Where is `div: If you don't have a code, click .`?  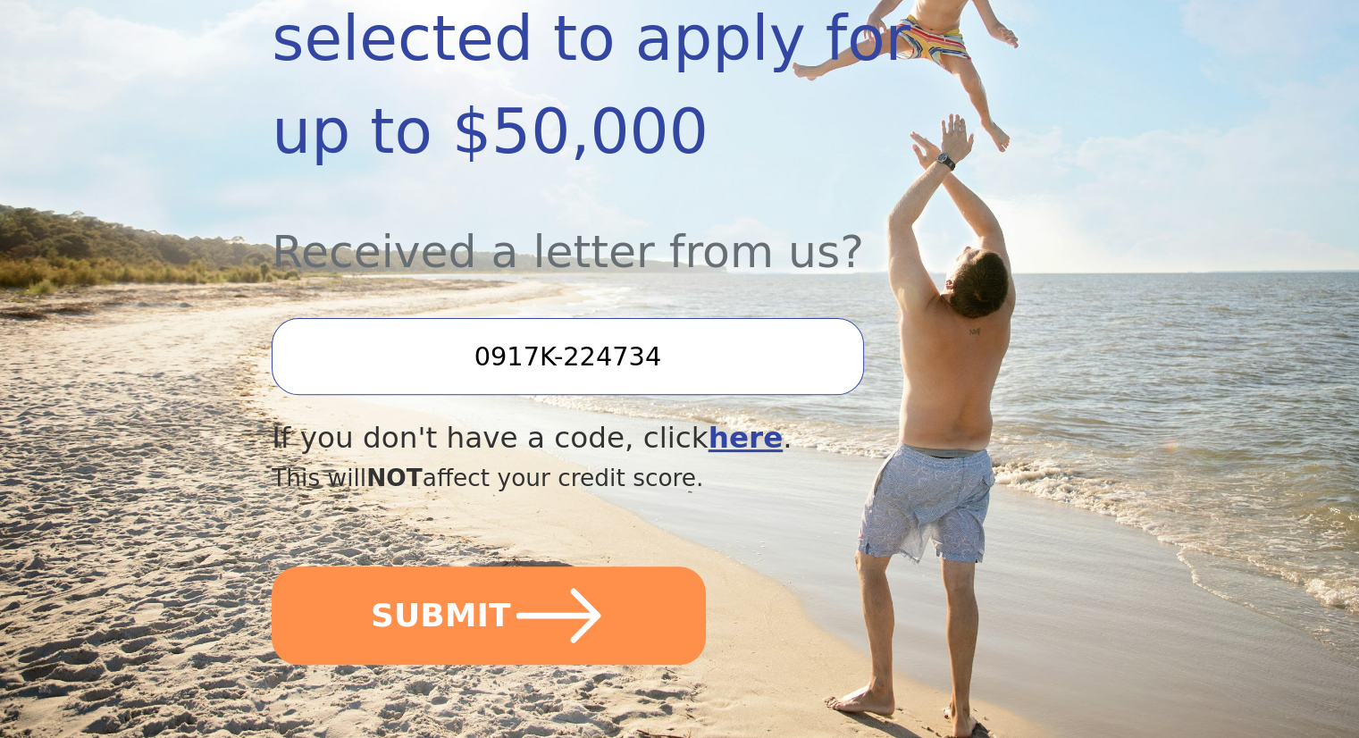
div: If you don't have a code, click . is located at coordinates (618, 438).